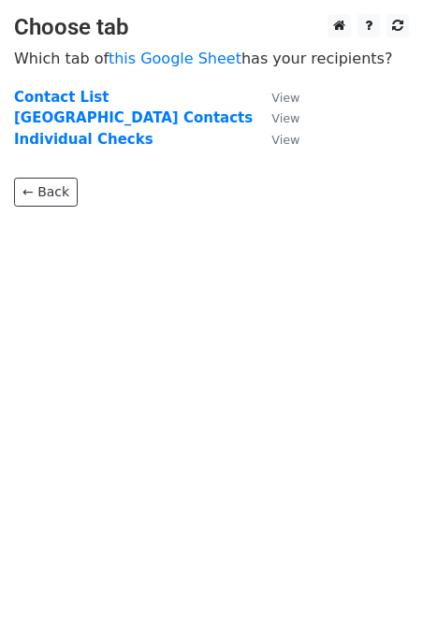 The image size is (423, 618). What do you see at coordinates (211, 58) in the screenshot?
I see `p: Which tab of has your recipients?` at bounding box center [211, 58].